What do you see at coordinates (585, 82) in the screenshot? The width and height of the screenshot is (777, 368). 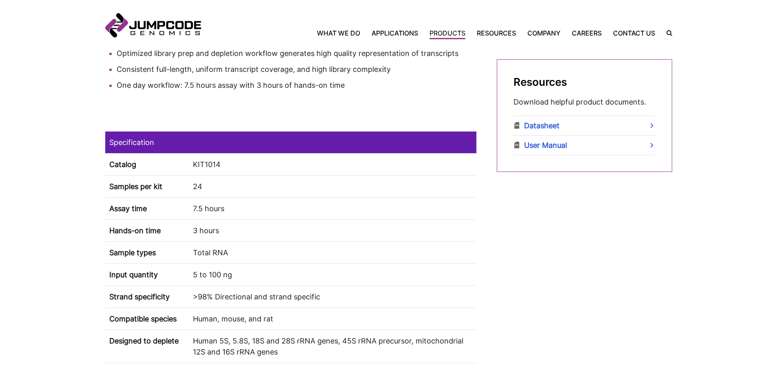 I see `h2: Resources` at bounding box center [585, 82].